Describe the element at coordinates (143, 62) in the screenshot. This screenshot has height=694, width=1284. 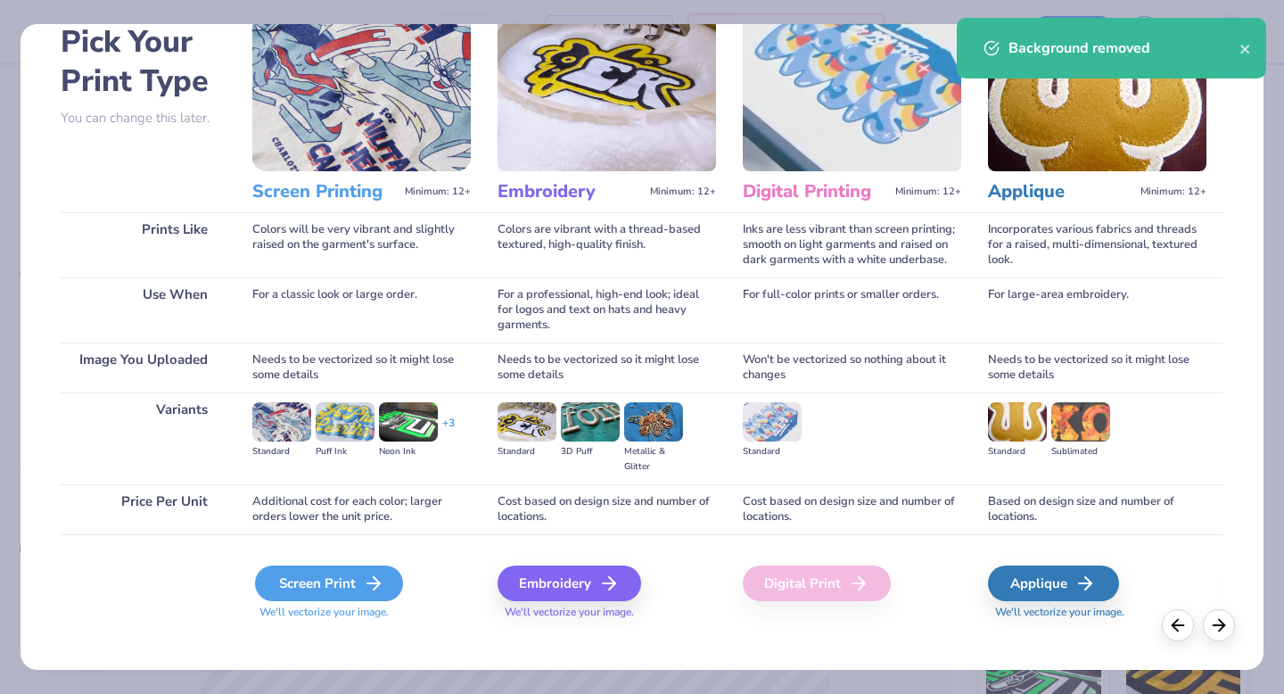
I see `h2: Pick Your Print Type` at that location.